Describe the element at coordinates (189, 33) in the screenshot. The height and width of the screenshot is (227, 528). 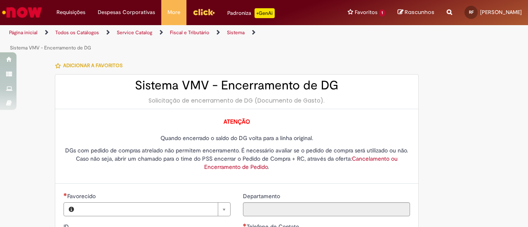
I see `a: Fiscal e Tributário` at that location.